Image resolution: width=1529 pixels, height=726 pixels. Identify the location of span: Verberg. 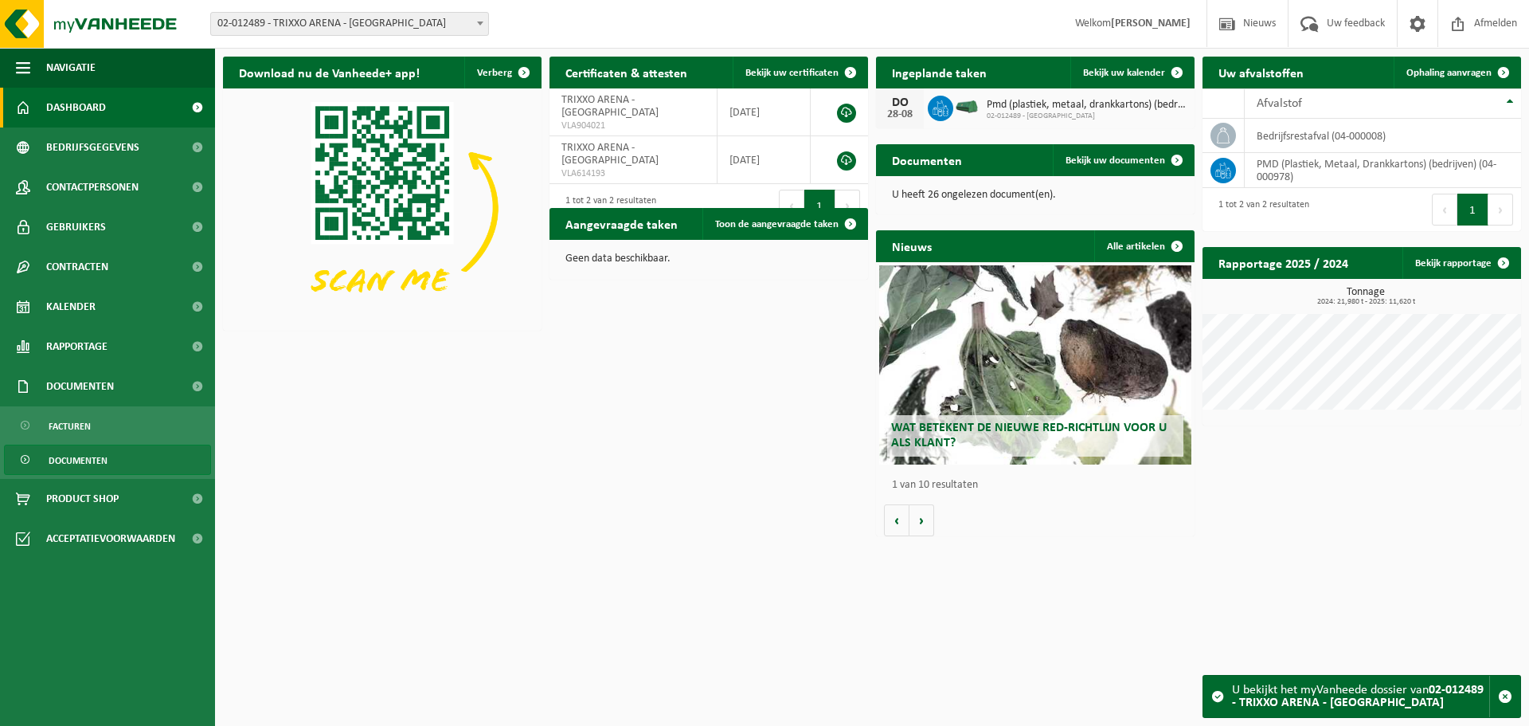
(495, 72).